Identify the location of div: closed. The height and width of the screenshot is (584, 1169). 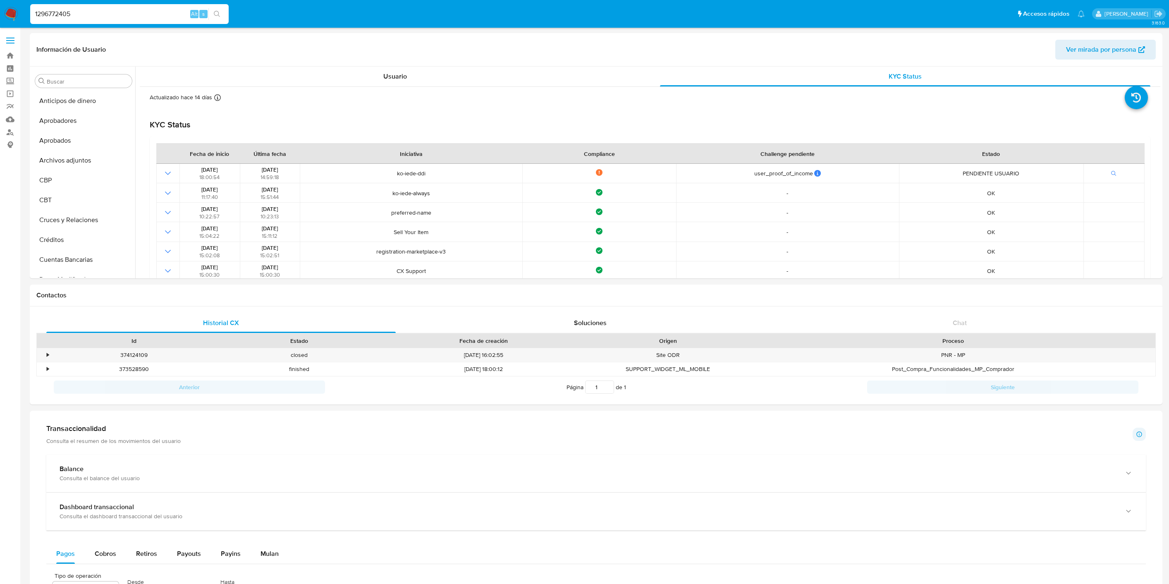
(299, 355).